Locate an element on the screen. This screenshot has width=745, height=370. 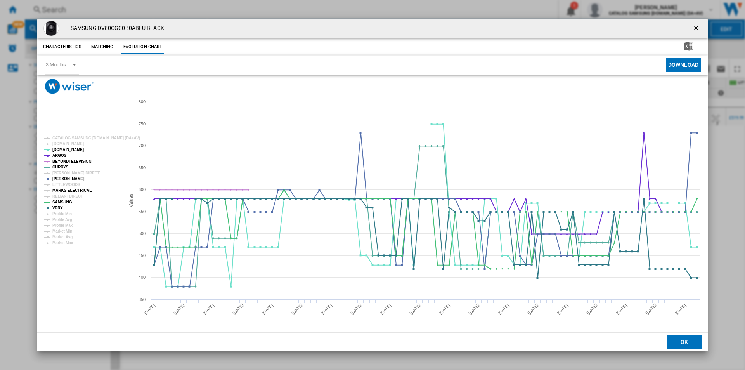
tspan: Profile Max is located at coordinates (62, 225).